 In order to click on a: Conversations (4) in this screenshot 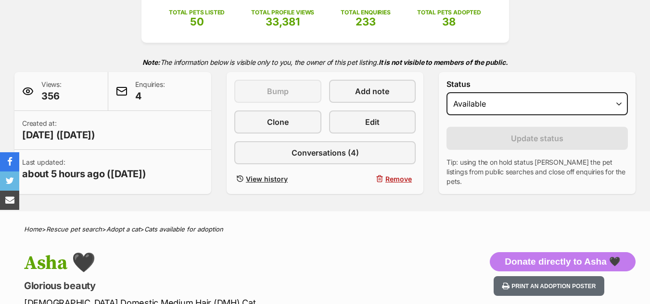, I will do `click(325, 153)`.